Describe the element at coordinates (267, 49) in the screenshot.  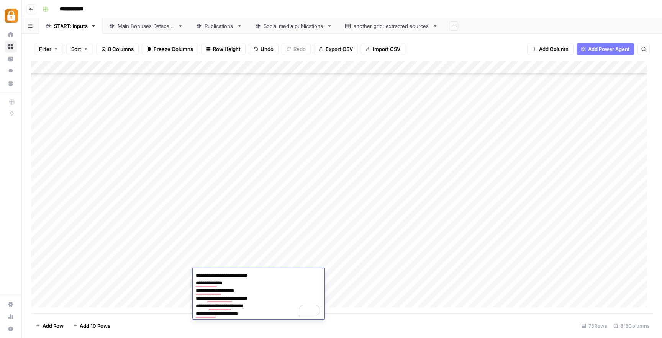
I see `span: Undo` at that location.